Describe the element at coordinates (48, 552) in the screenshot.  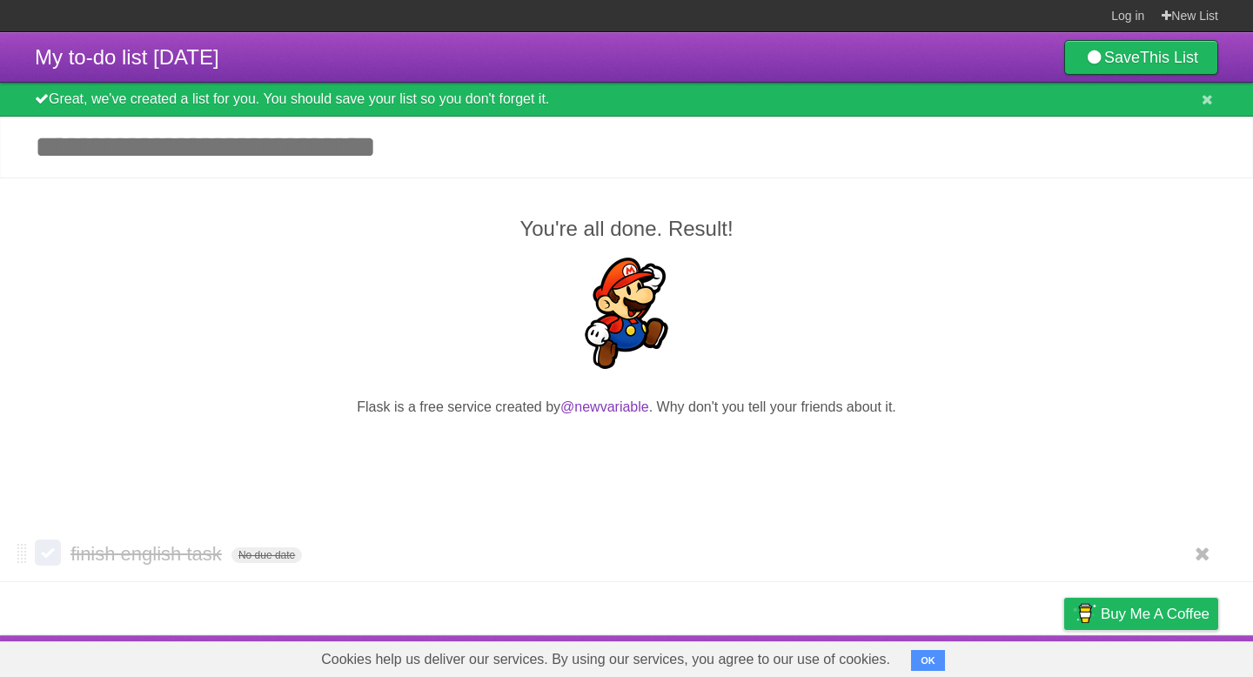
I see `label: Done` at that location.